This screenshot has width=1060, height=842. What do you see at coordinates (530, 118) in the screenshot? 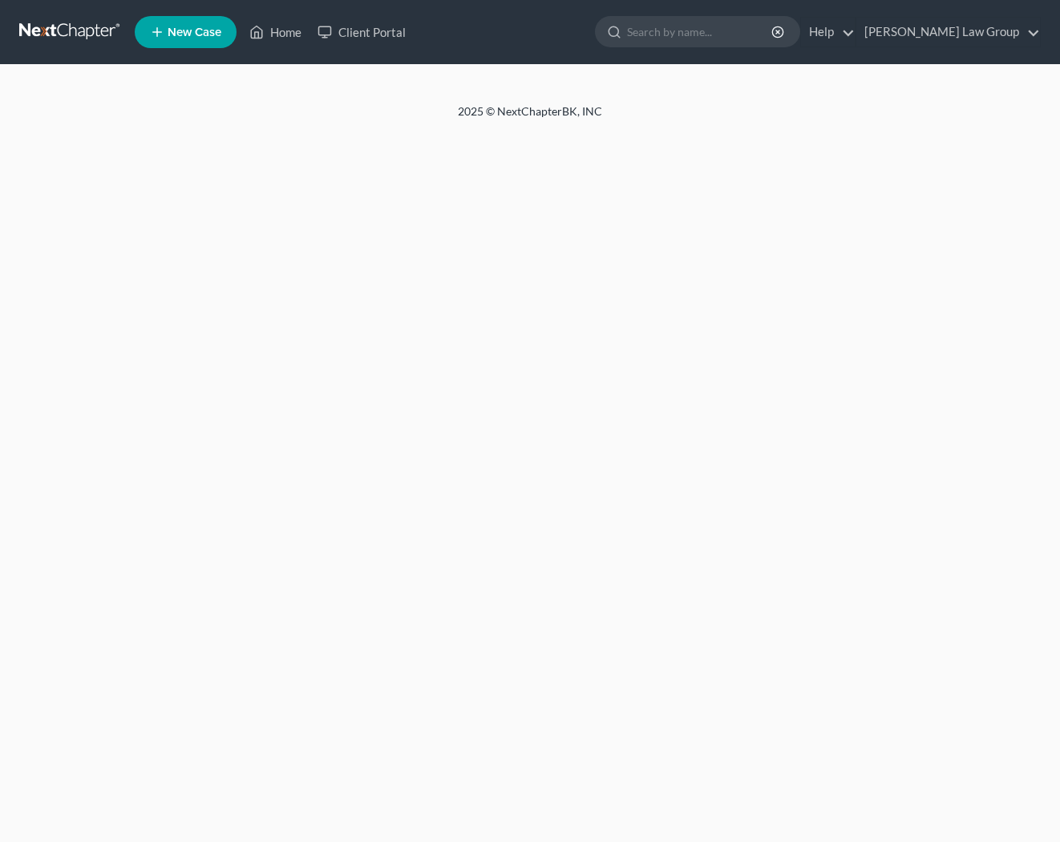
I see `div: 2025 © NextChapterBK, INC` at bounding box center [530, 118].